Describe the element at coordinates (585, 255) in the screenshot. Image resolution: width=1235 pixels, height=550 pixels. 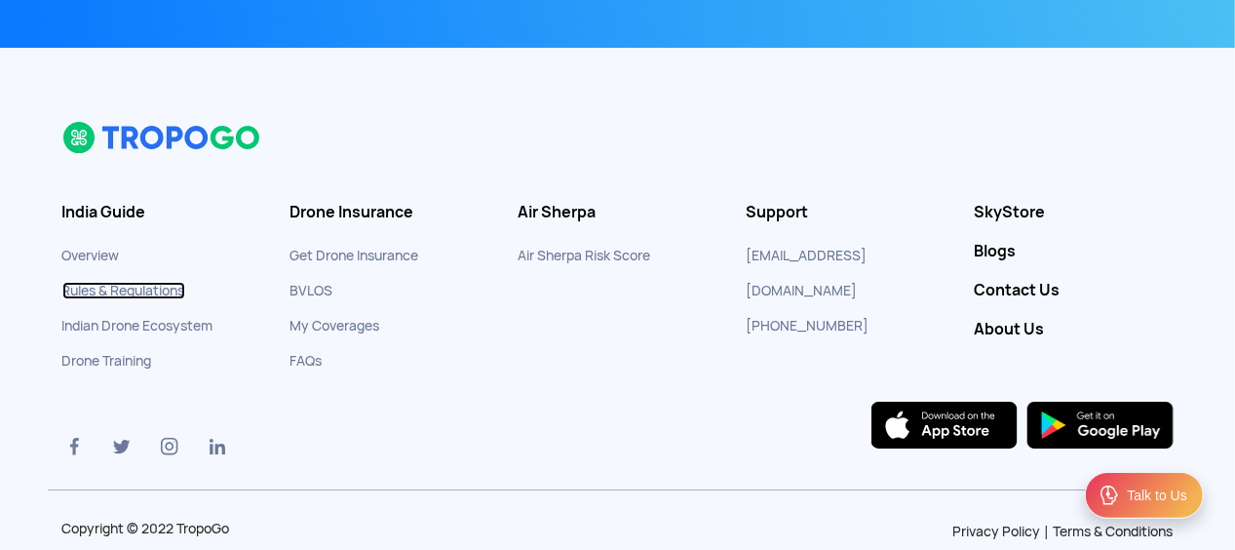
I see `a: Air Sherpa Risk Score` at that location.